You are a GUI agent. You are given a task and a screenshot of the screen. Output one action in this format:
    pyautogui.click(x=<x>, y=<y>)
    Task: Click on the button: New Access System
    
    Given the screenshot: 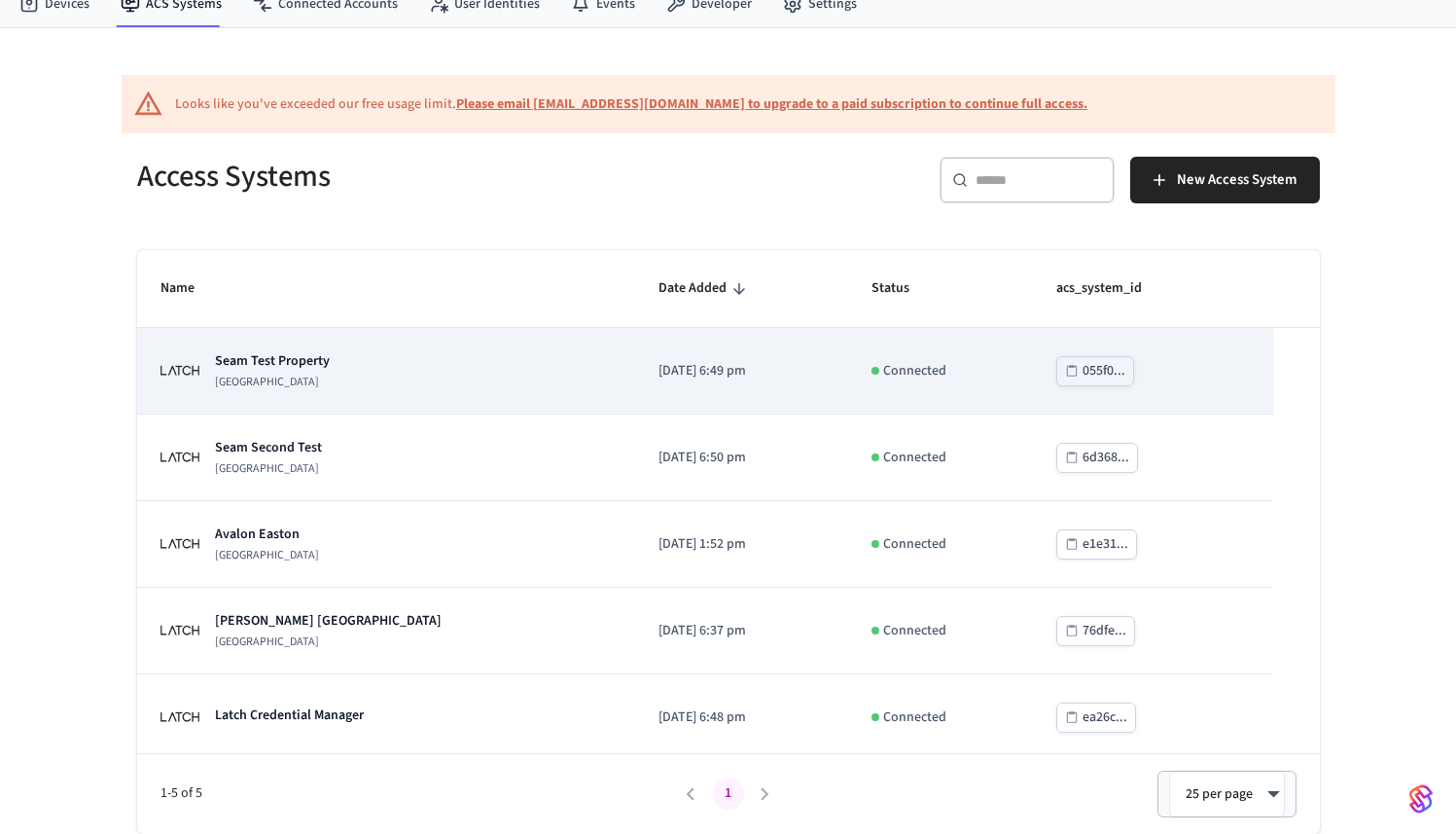 What is the action you would take?
    pyautogui.click(x=1225, y=180)
    